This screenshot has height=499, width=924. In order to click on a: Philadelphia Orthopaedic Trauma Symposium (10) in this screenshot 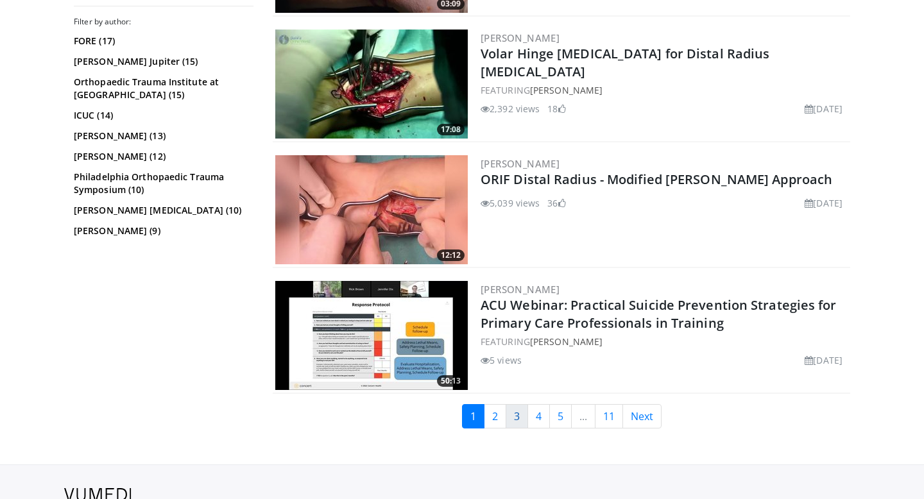, I will do `click(162, 183)`.